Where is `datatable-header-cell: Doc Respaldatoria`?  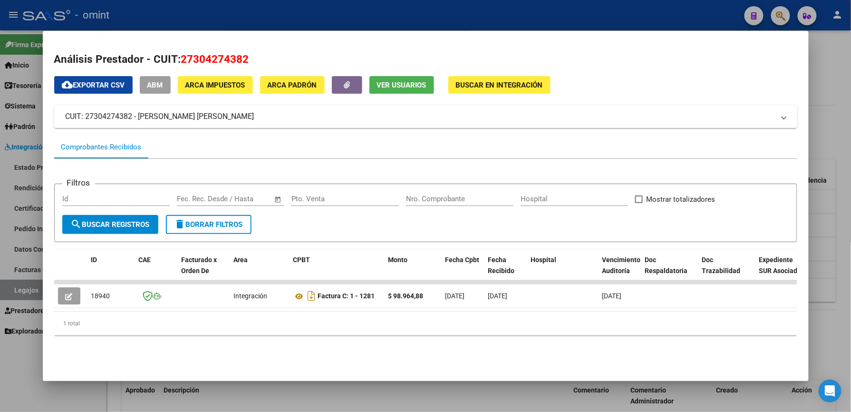
datatable-header-cell: Doc Respaldatoria is located at coordinates (670, 270).